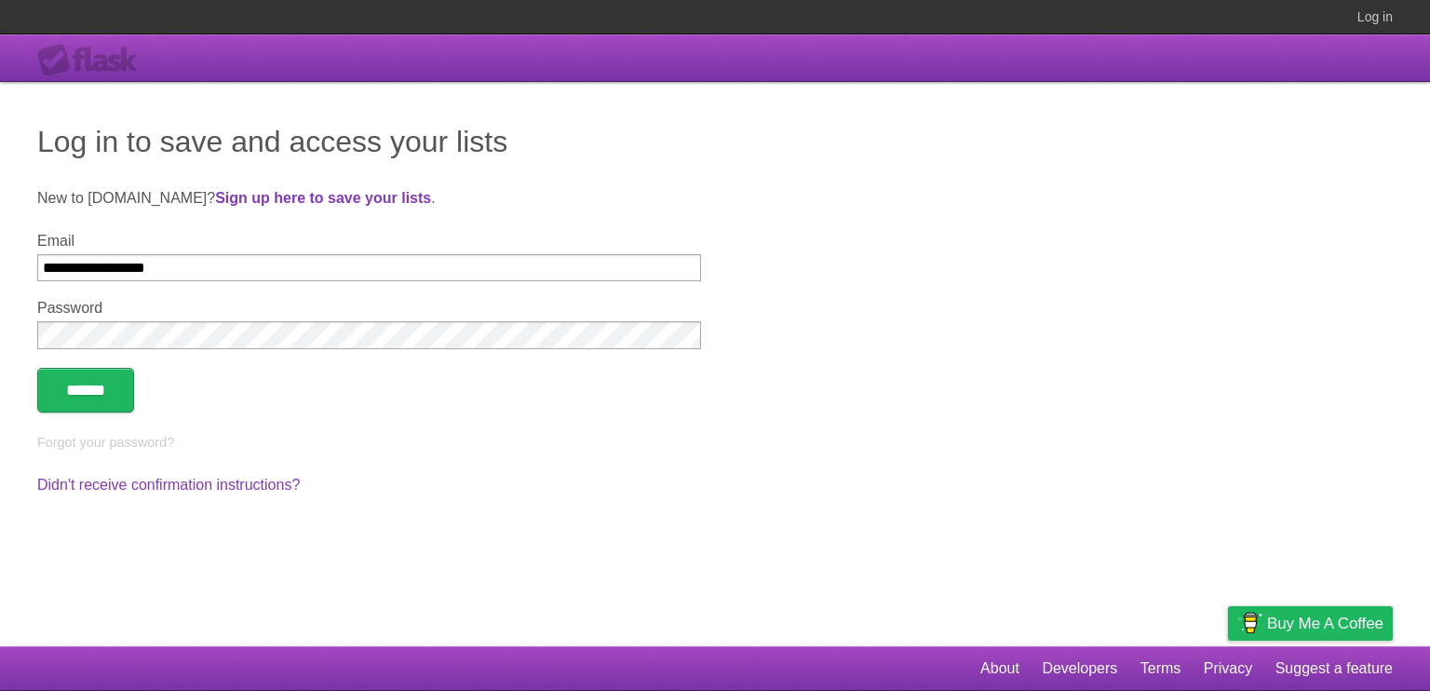  What do you see at coordinates (1310, 623) in the screenshot?
I see `a: Buy me a coffee` at bounding box center [1310, 623].